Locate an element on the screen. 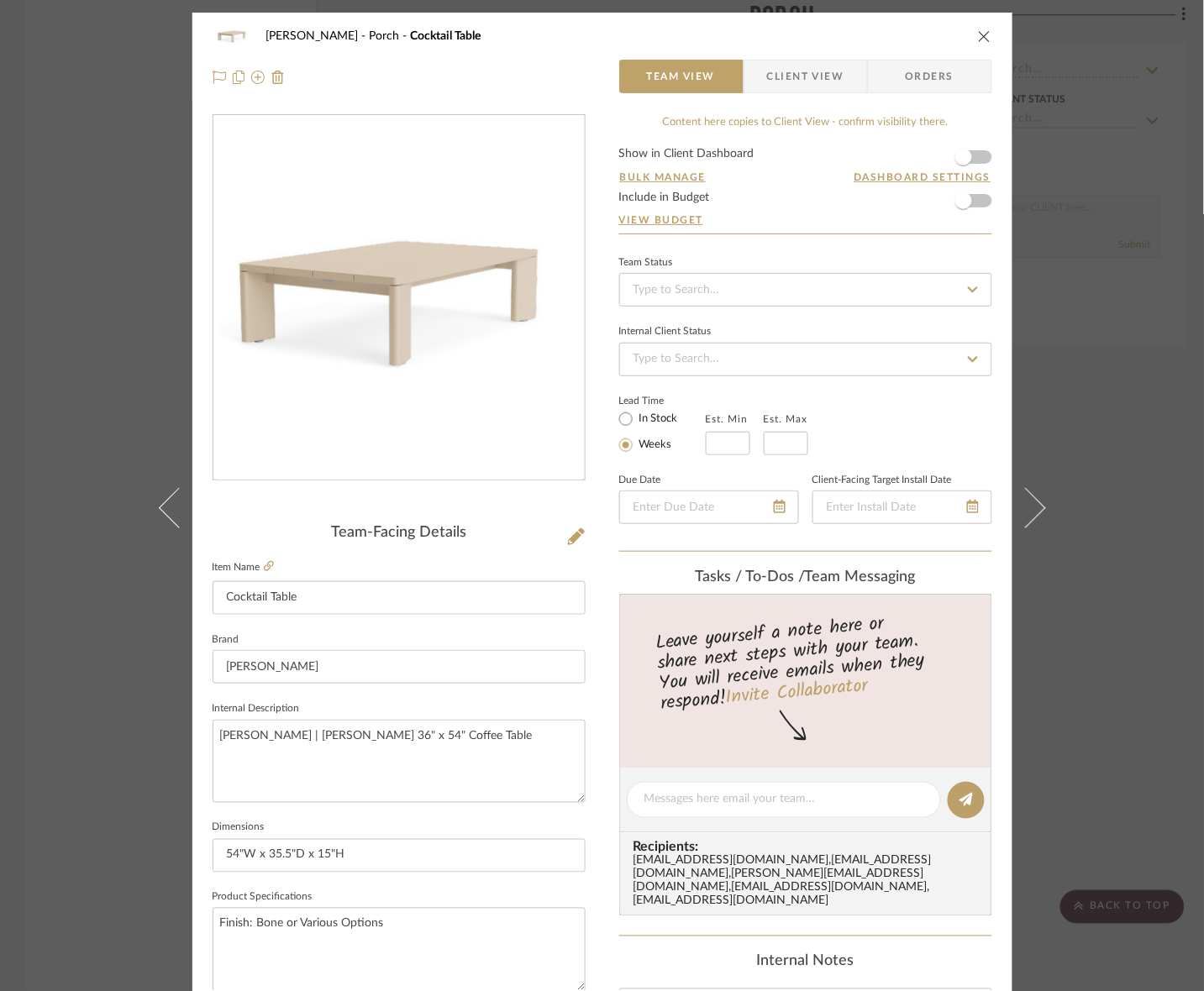  input: Enter Item Name is located at coordinates (399, 598).